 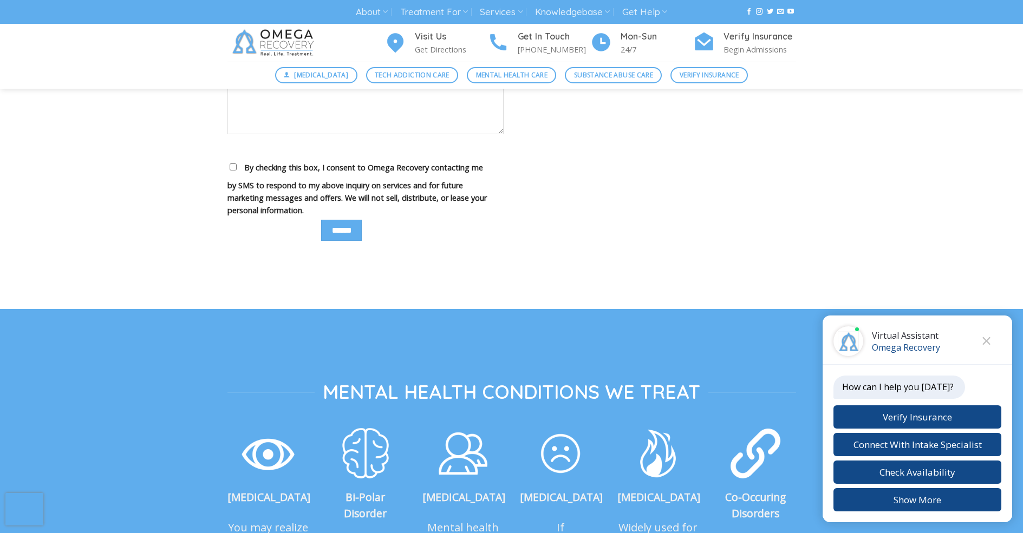 I want to click on a: Tech Addiction Care, so click(x=412, y=75).